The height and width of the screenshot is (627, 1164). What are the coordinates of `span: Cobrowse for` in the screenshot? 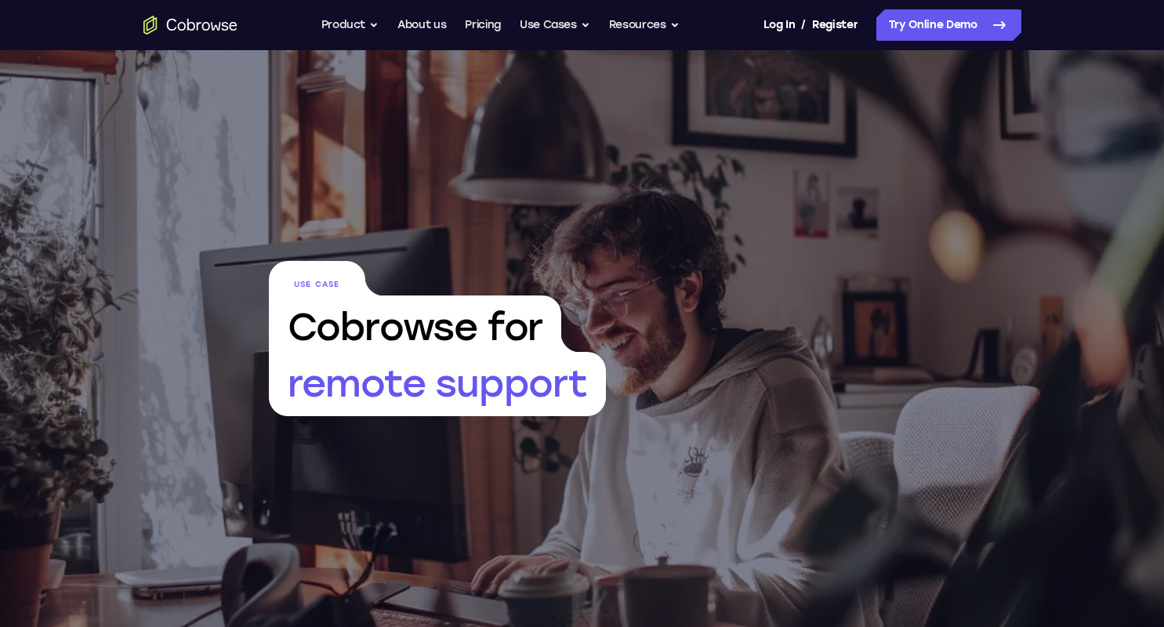 It's located at (415, 324).